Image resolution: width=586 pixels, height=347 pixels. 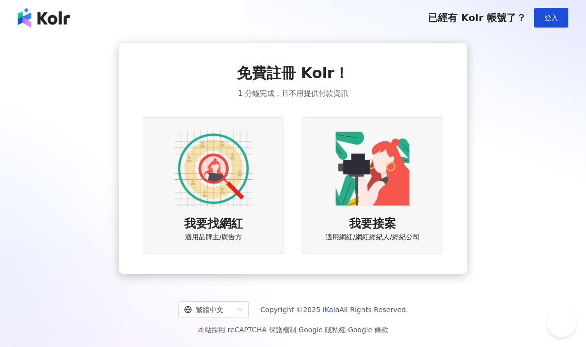 I want to click on span: 本站採用 reCAPTCHA 保護機制, so click(x=293, y=329).